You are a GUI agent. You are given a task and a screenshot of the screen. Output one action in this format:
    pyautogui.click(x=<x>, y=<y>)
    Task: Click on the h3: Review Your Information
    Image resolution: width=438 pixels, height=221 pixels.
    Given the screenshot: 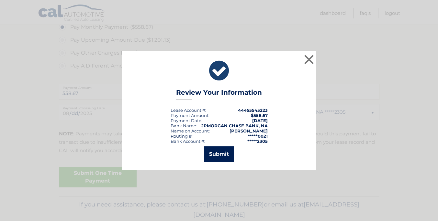 What is the action you would take?
    pyautogui.click(x=219, y=94)
    